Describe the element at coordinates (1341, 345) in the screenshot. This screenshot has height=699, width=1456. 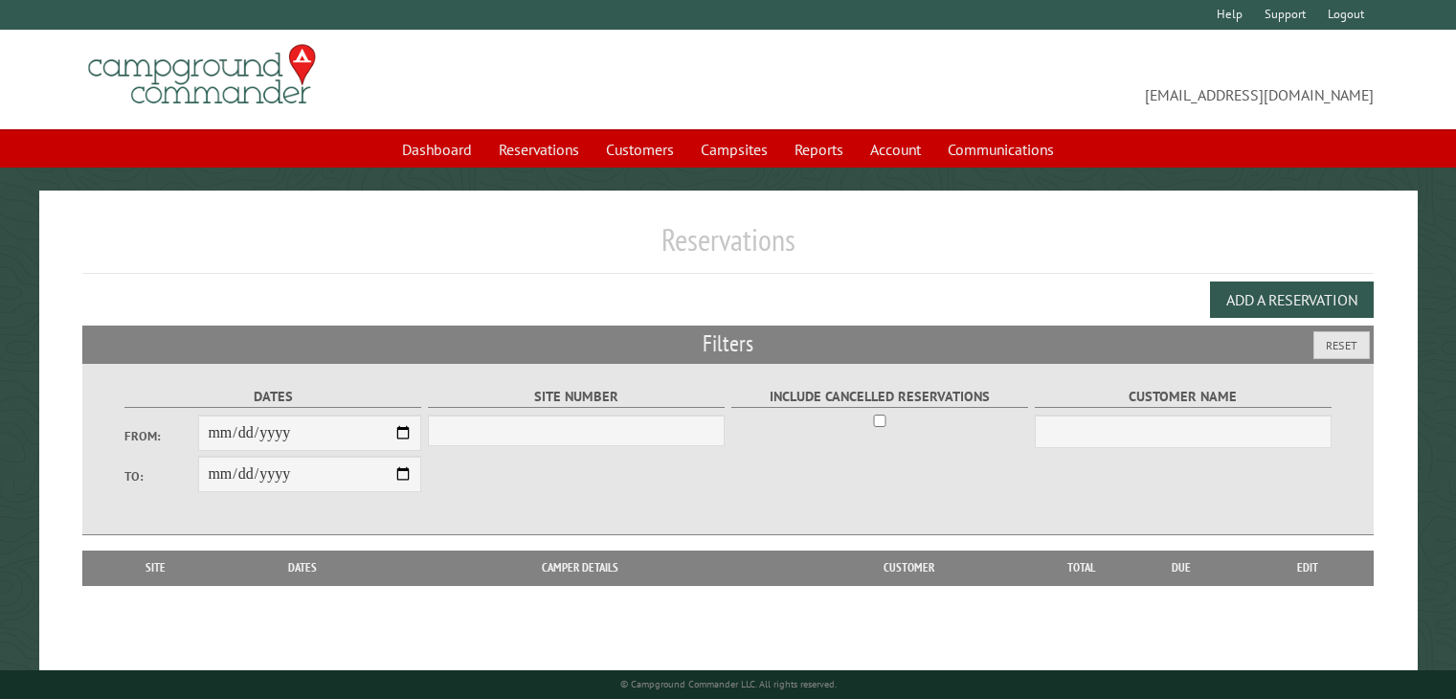
I see `button: Reset` at that location.